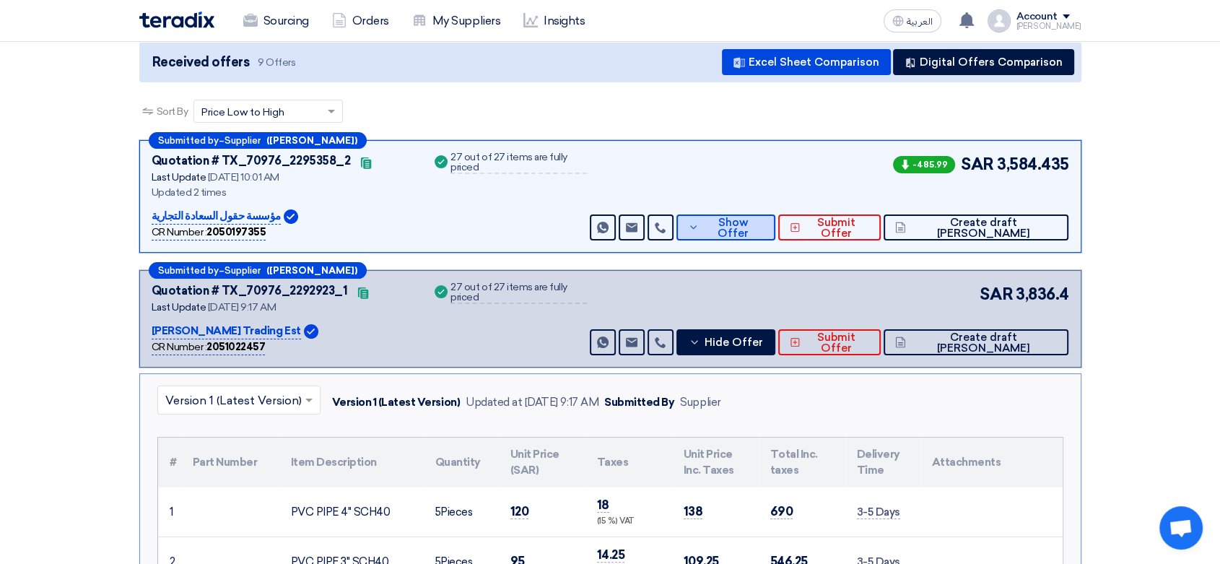  I want to click on span: العربية, so click(920, 22).